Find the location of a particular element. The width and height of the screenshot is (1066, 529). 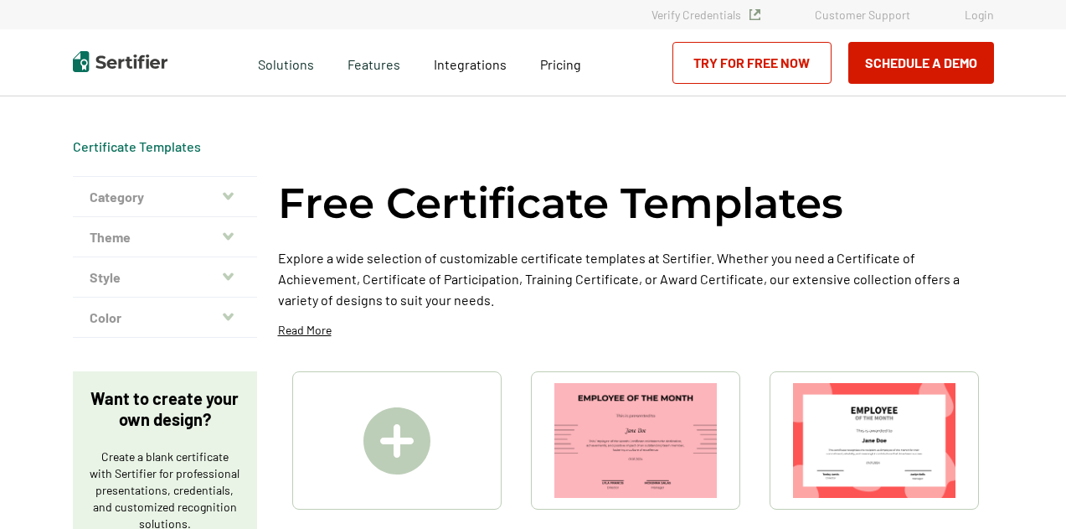

a: Verify Credentials is located at coordinates (706, 14).